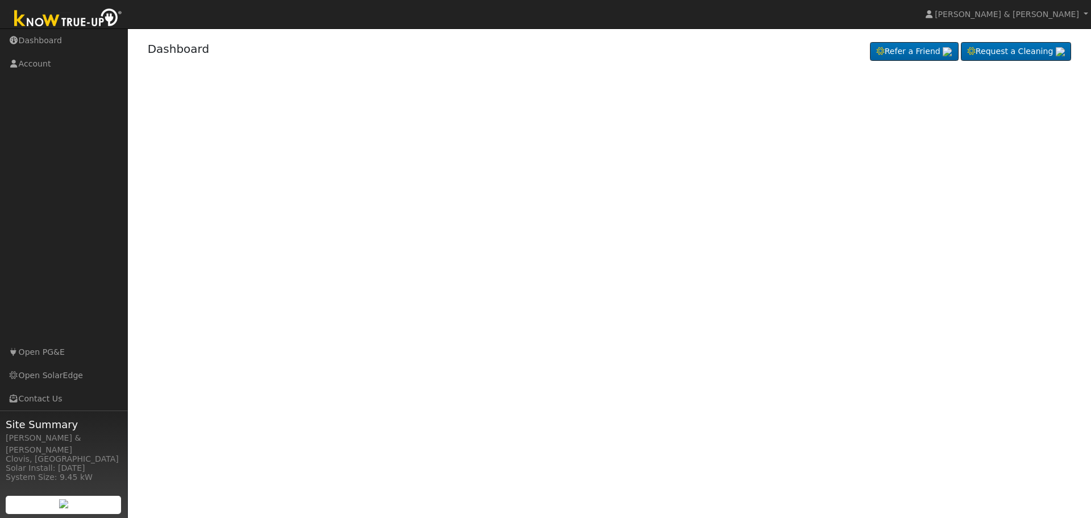 This screenshot has height=518, width=1091. What do you see at coordinates (68, 19) in the screenshot?
I see `img: Know True-Up` at bounding box center [68, 19].